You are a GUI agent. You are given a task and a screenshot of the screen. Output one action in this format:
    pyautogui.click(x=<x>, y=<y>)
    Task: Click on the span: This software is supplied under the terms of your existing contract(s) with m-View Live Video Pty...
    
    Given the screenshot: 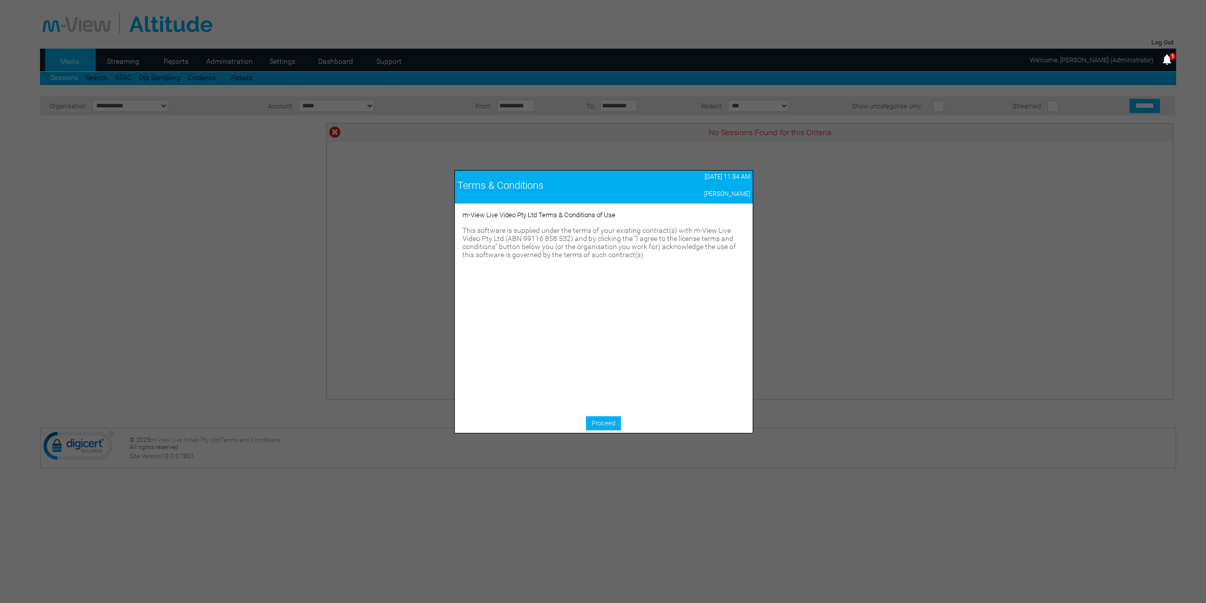 What is the action you would take?
    pyautogui.click(x=599, y=243)
    